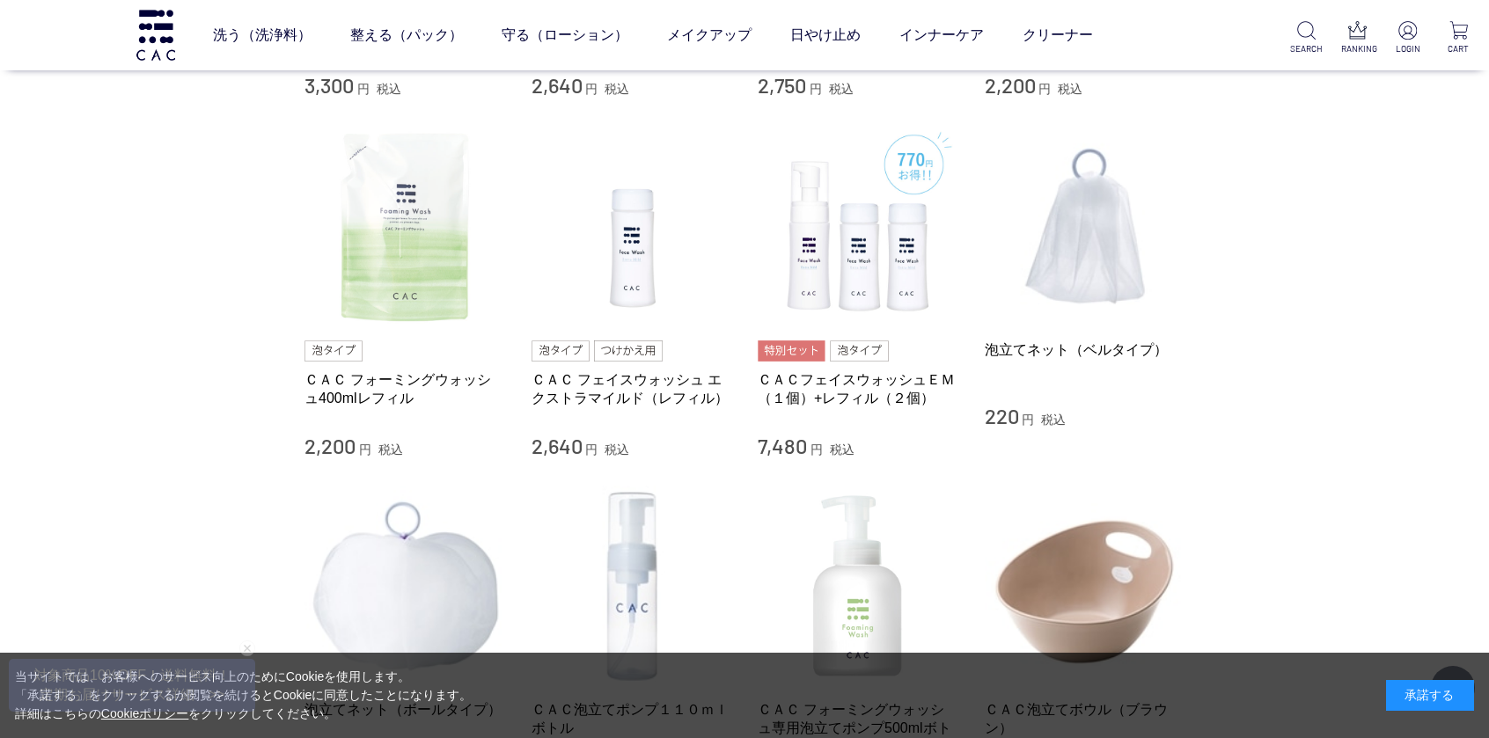 Image resolution: width=1489 pixels, height=738 pixels. What do you see at coordinates (1306, 48) in the screenshot?
I see `p: SEARCH` at bounding box center [1306, 48].